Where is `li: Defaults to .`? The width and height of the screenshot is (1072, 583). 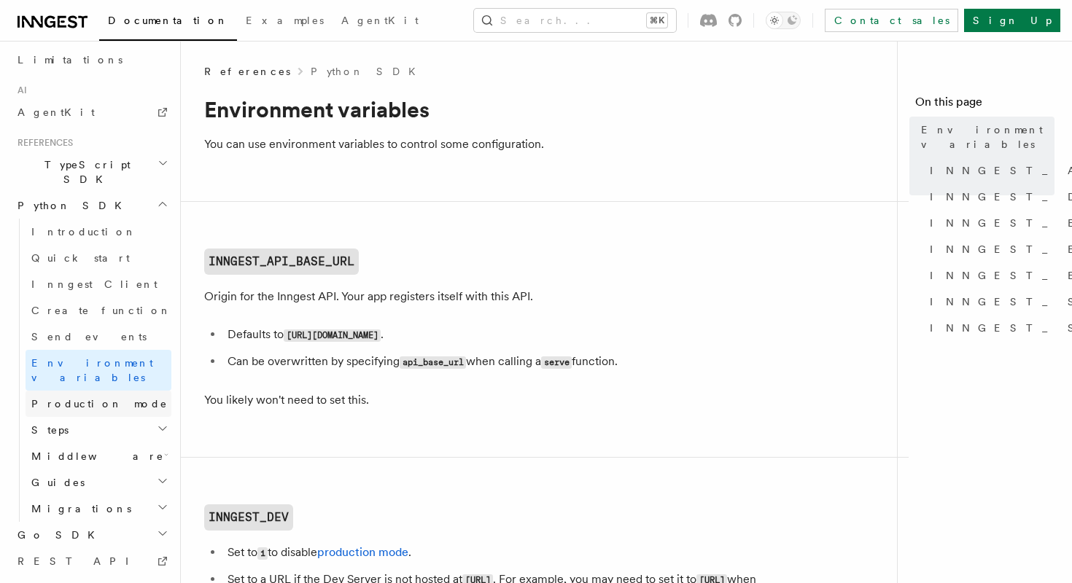
li: Defaults to . is located at coordinates (505, 335).